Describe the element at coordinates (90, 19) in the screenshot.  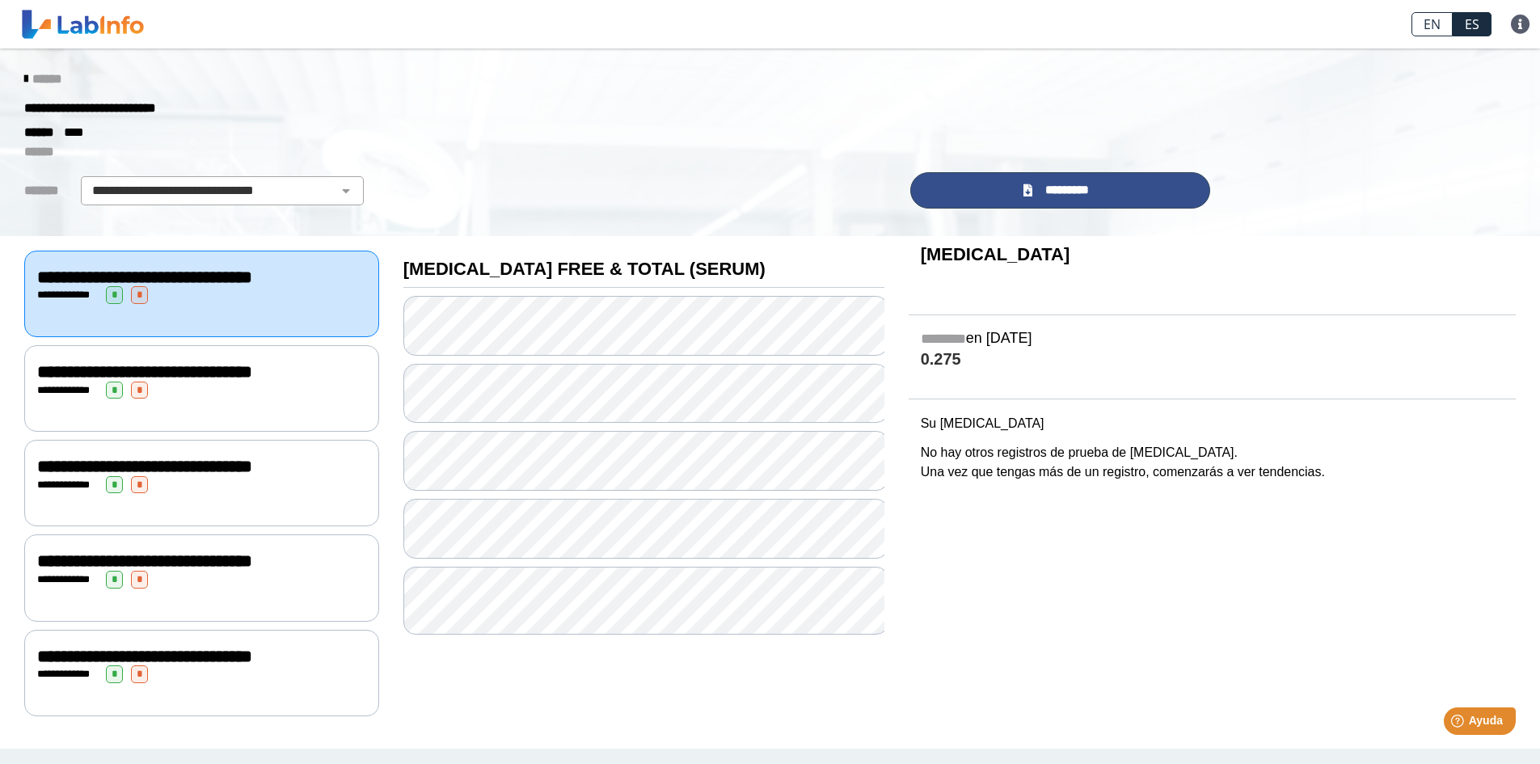
I see `span: Ayuda` at that location.